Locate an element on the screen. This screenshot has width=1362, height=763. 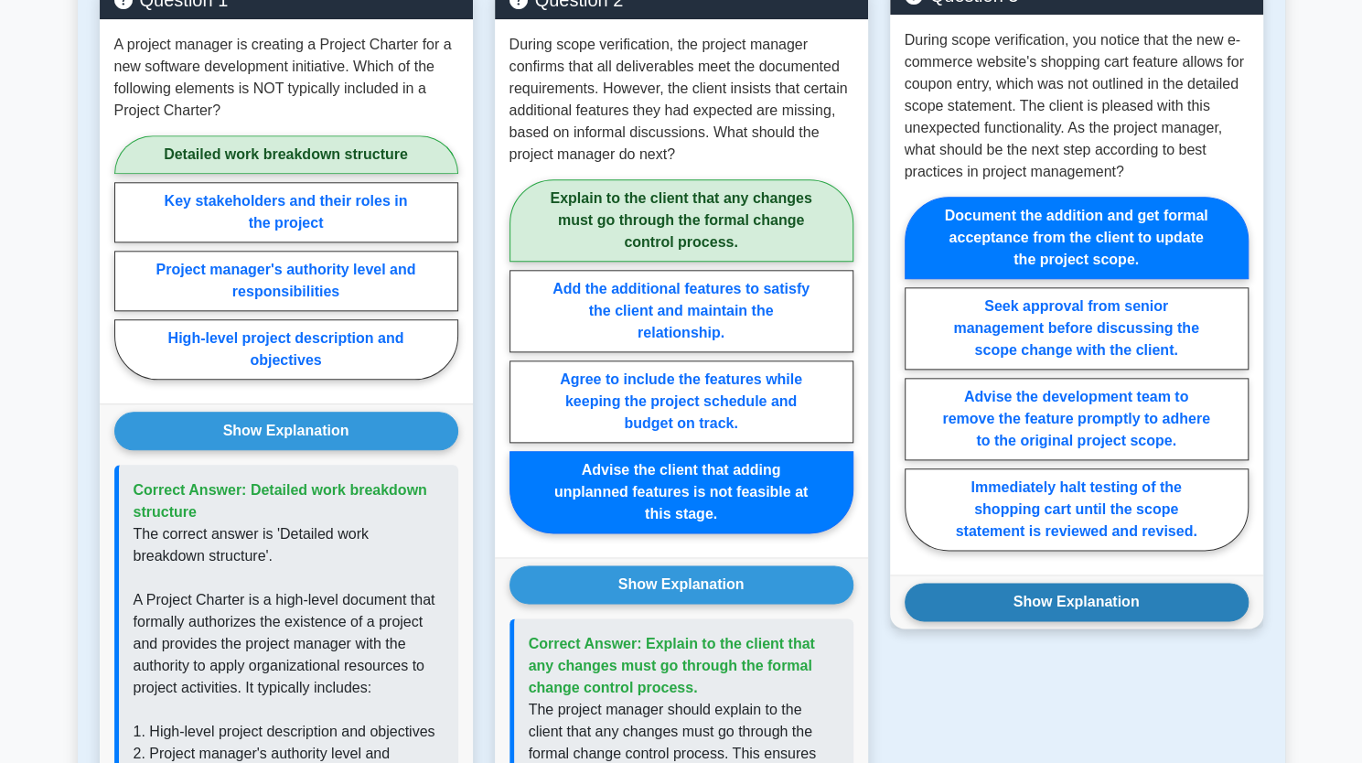
label: Advise the client that adding unplanned features is not feasible at this stage. is located at coordinates (682, 492).